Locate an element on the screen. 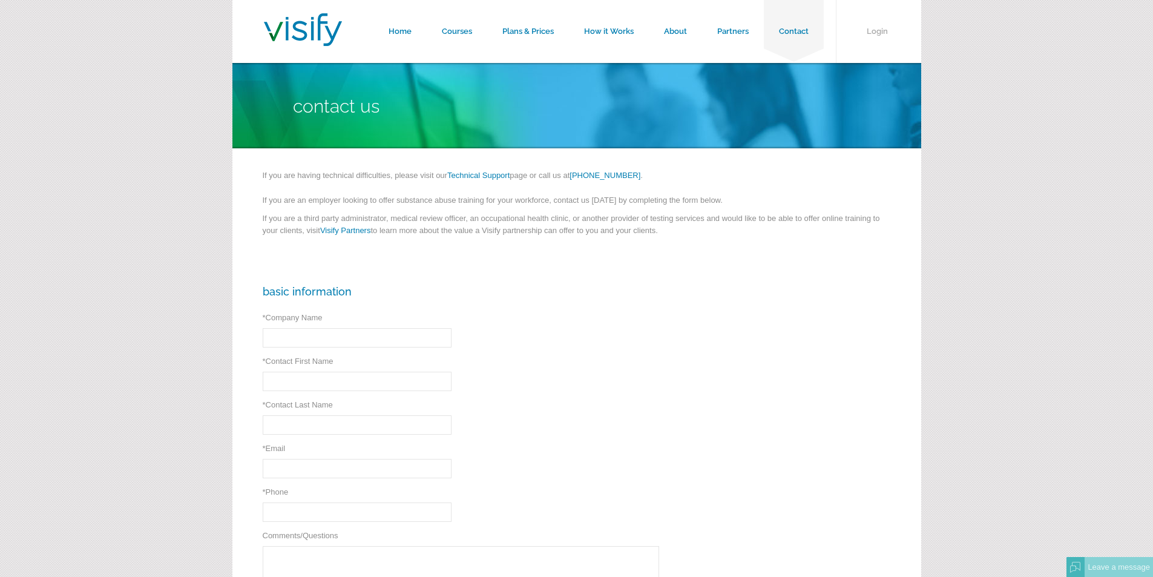 The image size is (1153, 577). p: If you are having technical difficulties, please visit our page or call us at . is located at coordinates (577, 178).